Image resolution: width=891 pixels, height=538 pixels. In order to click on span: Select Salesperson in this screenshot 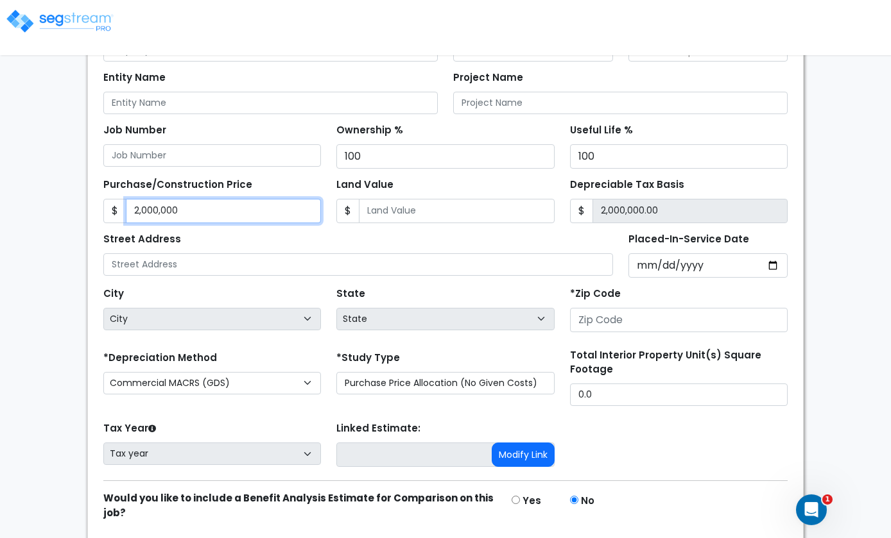, I will do `click(676, 51)`.